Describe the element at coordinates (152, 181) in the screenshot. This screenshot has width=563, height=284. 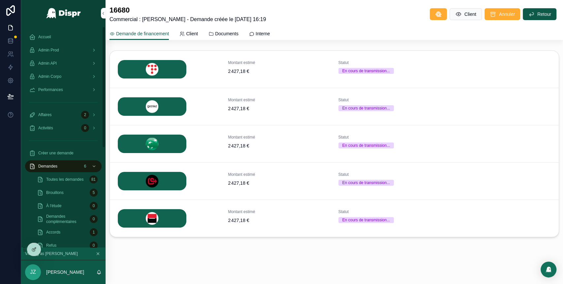
I see `img: LOCAM.png` at that location.